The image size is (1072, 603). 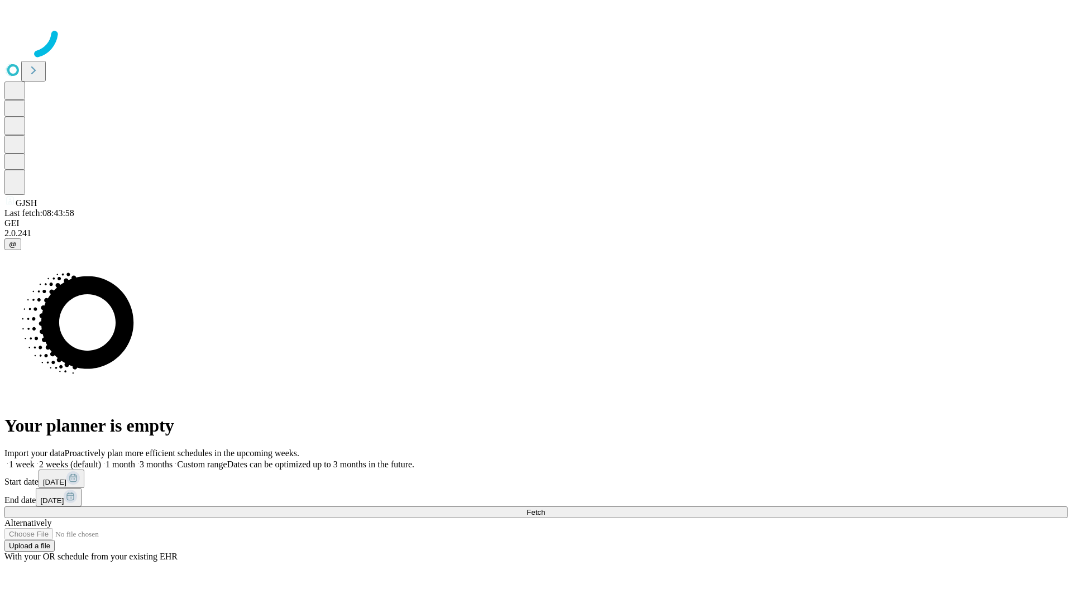 I want to click on span: Fetch, so click(x=535, y=512).